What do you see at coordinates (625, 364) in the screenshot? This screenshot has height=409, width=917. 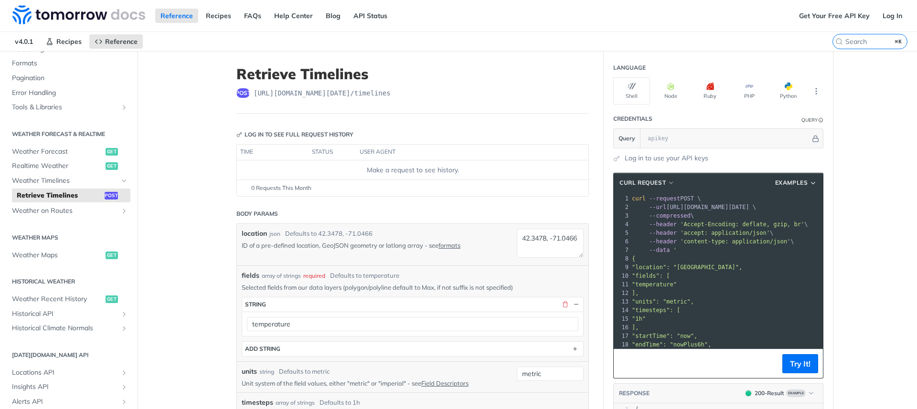 I see `button: Copy to clipboard` at bounding box center [625, 364].